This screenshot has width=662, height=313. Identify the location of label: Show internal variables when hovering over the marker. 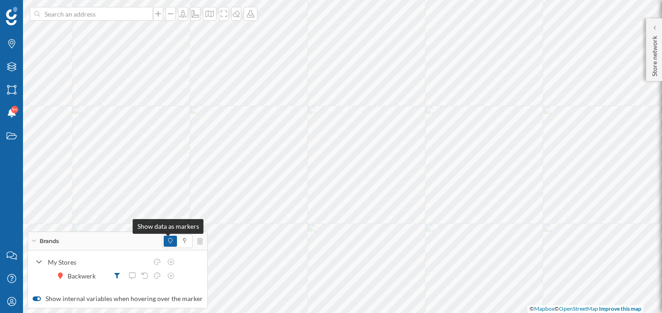
(118, 298).